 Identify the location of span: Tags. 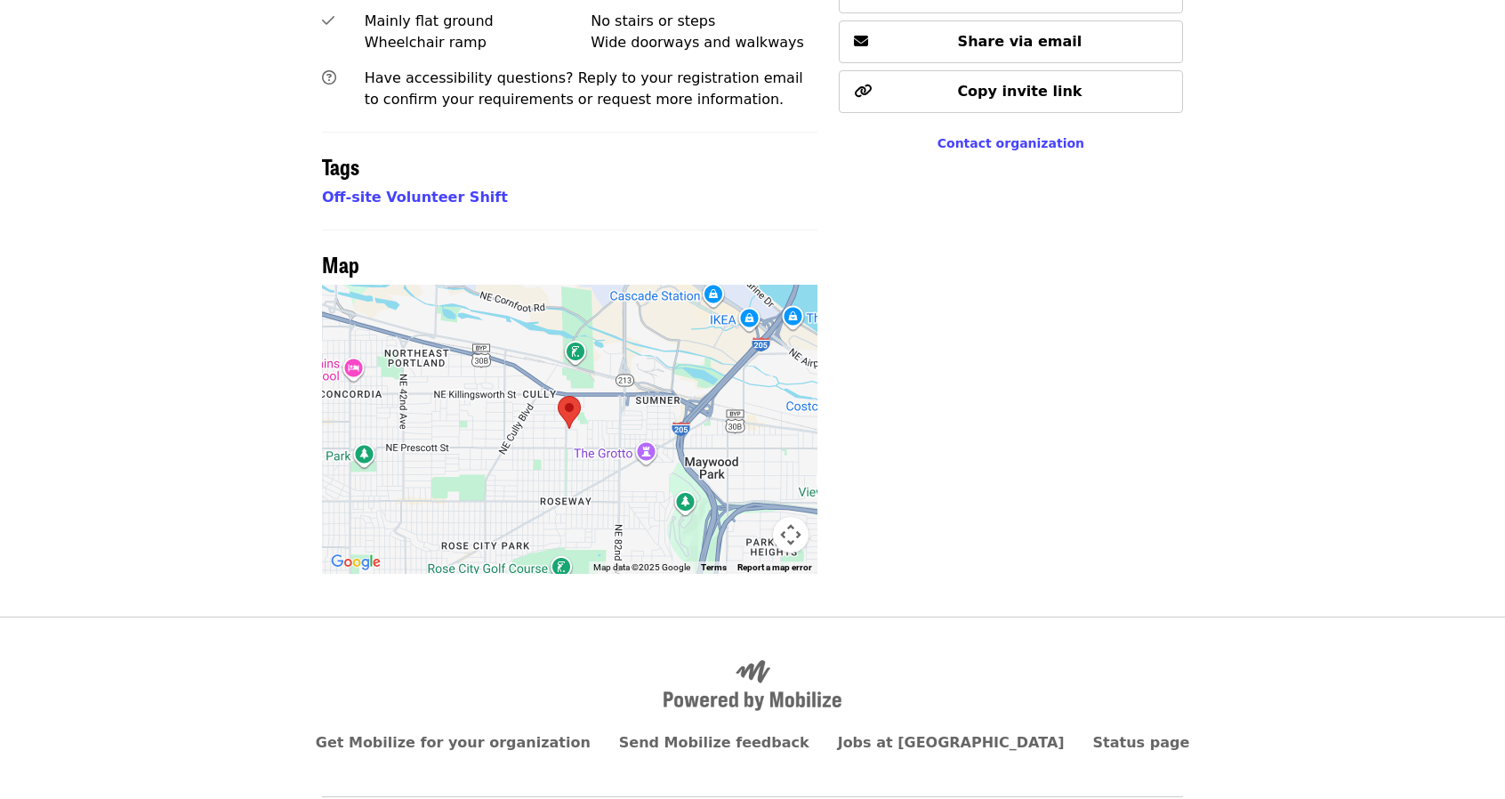
(341, 165).